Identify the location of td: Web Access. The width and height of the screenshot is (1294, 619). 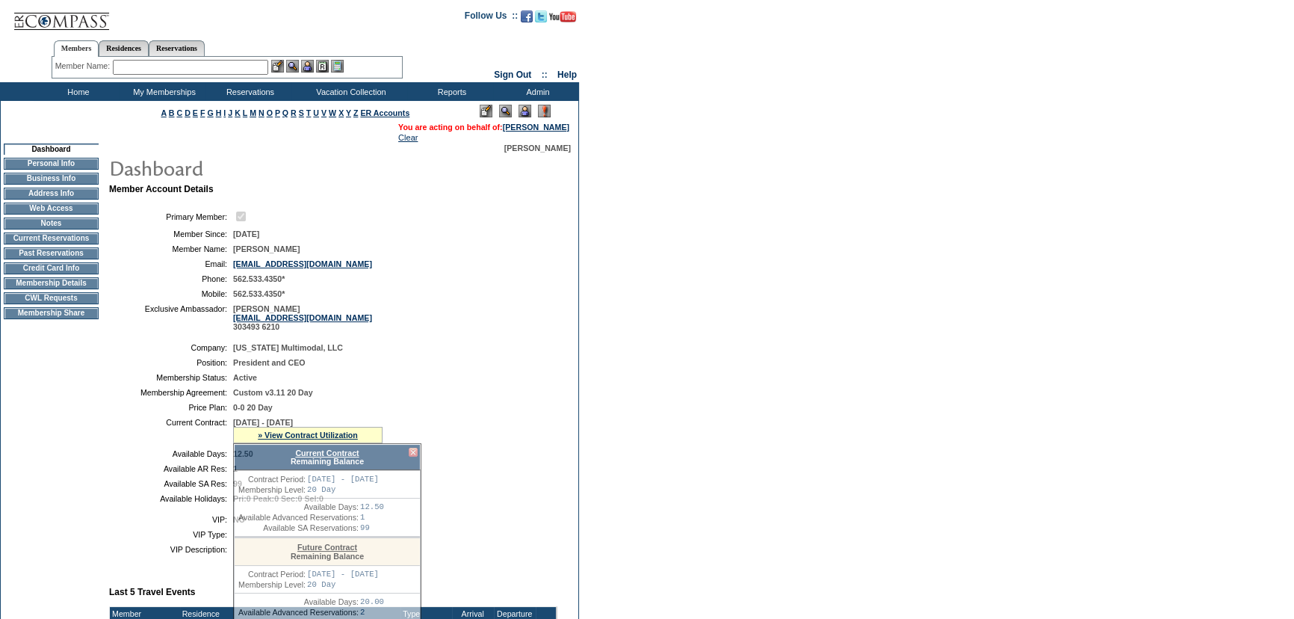
(51, 208).